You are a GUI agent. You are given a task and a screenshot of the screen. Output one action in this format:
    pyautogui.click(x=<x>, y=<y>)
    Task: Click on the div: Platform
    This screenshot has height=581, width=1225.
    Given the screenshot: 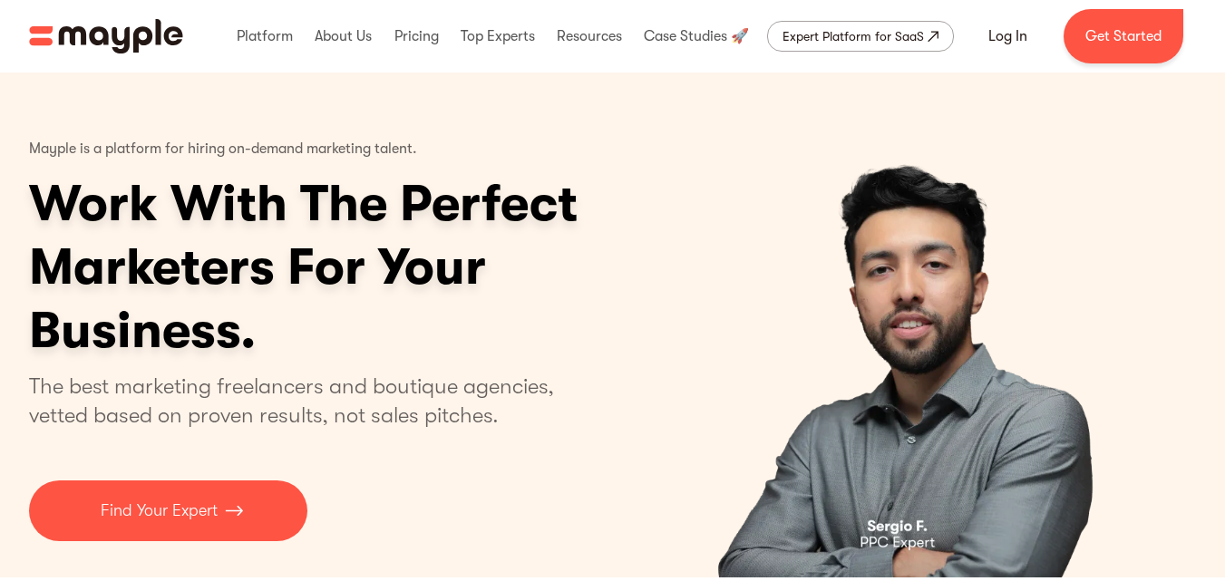 What is the action you would take?
    pyautogui.click(x=265, y=36)
    